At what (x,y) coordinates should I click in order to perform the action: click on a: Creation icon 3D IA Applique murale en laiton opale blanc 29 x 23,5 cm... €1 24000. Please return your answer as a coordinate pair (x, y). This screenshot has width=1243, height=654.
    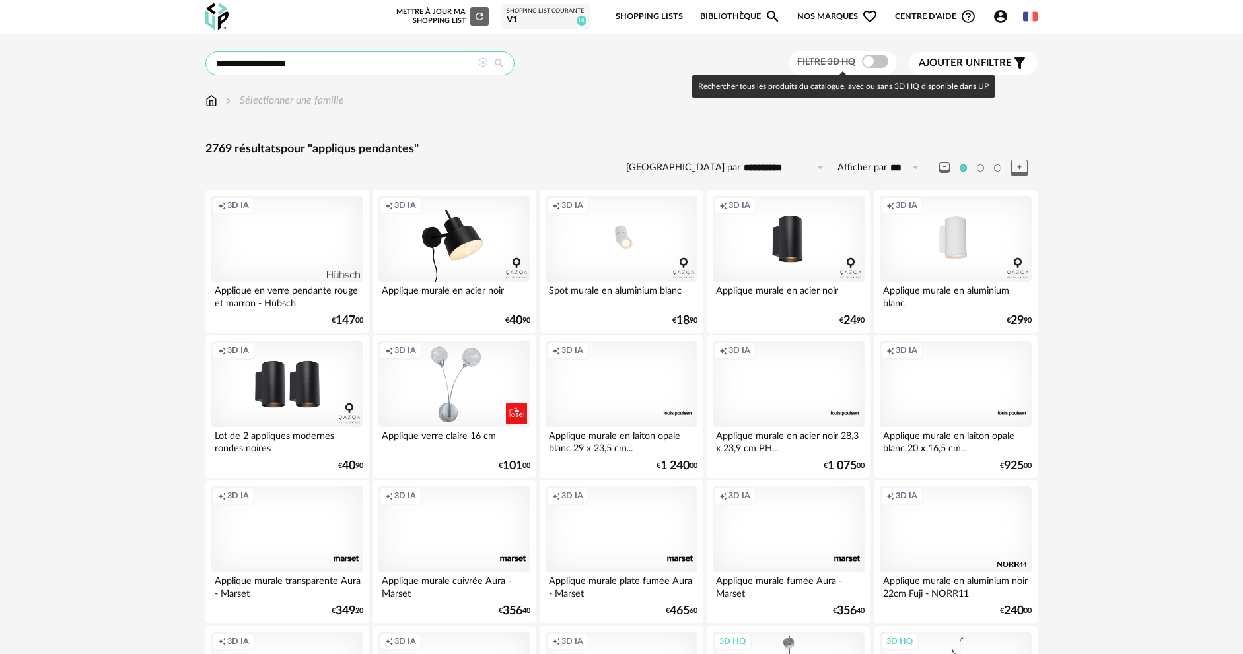
    Looking at the image, I should click on (621, 407).